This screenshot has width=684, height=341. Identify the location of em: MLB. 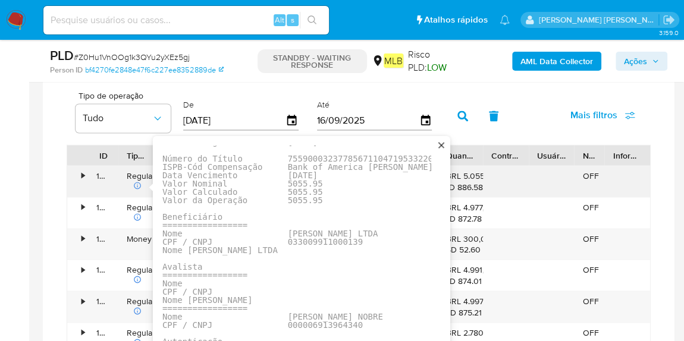
(393, 61).